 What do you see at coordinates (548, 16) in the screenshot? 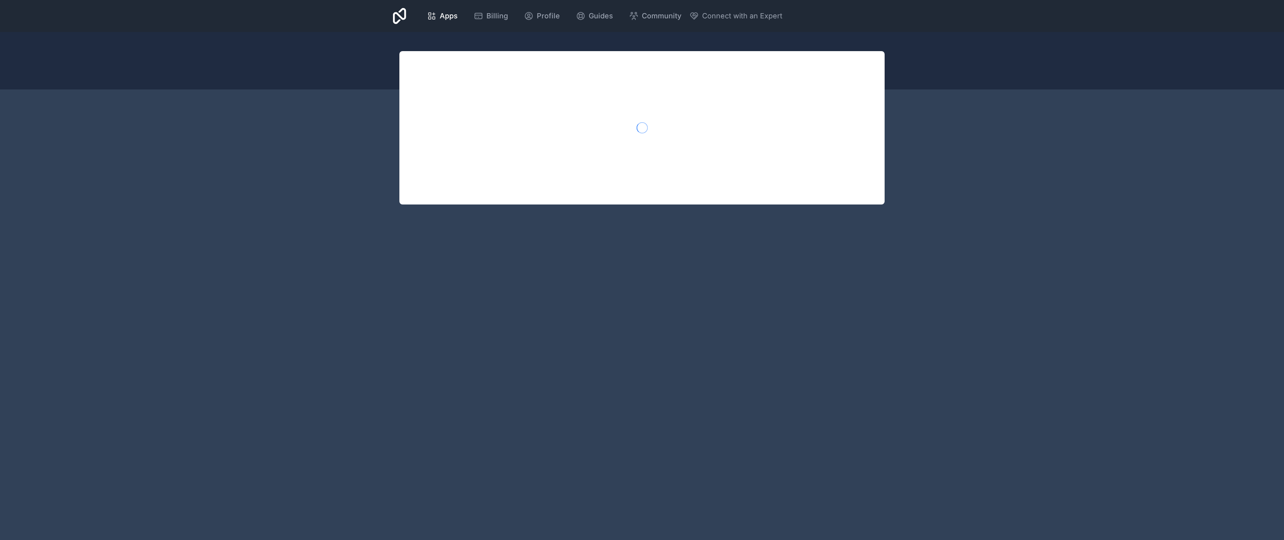
I see `span: Profile` at bounding box center [548, 16].